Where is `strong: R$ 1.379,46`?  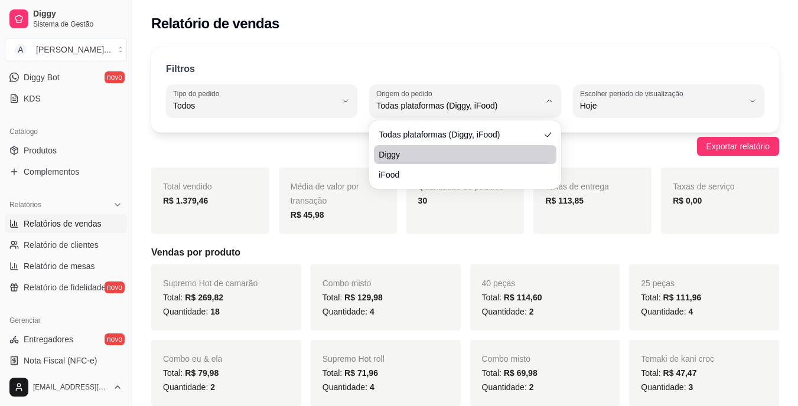 strong: R$ 1.379,46 is located at coordinates (185, 201).